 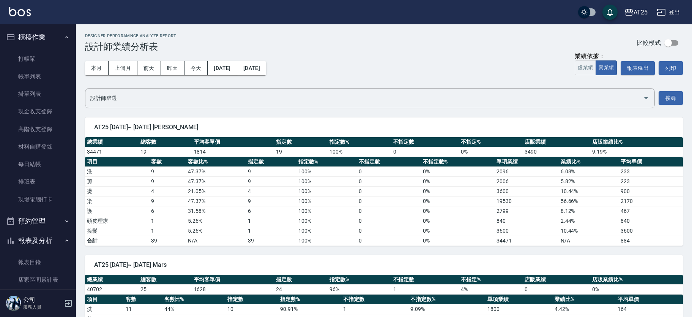 What do you see at coordinates (252, 299) in the screenshot?
I see `th: 指定數` at bounding box center [252, 299].